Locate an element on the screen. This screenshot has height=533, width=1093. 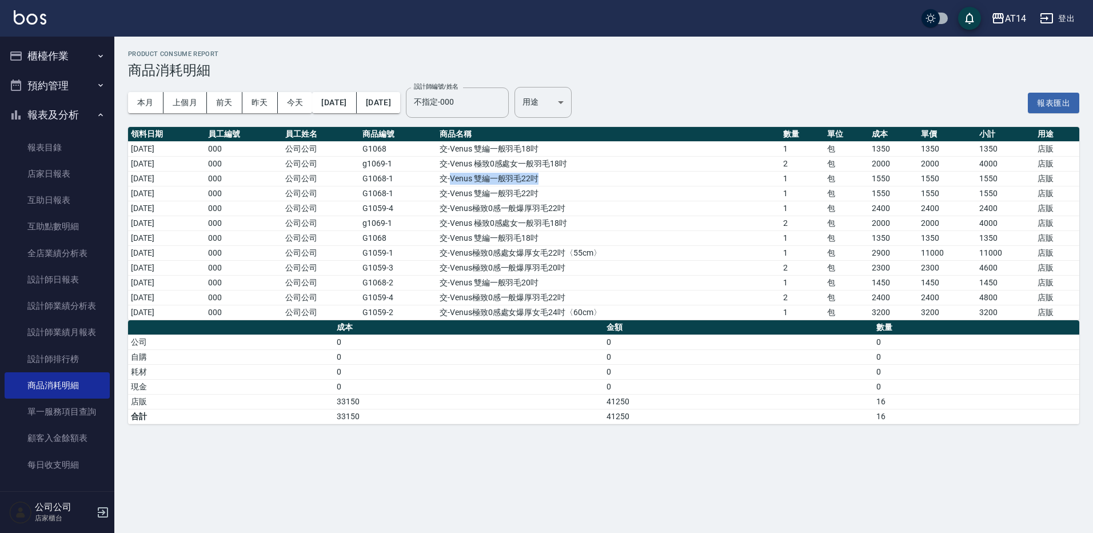
td: 交-Venus 雙編一般羽毛18吋 is located at coordinates (608, 149).